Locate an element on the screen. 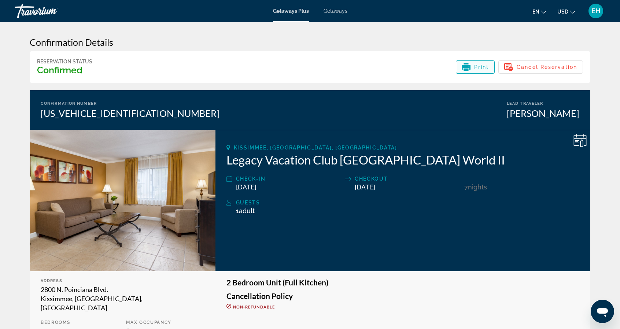  button: Print is located at coordinates (475, 67).